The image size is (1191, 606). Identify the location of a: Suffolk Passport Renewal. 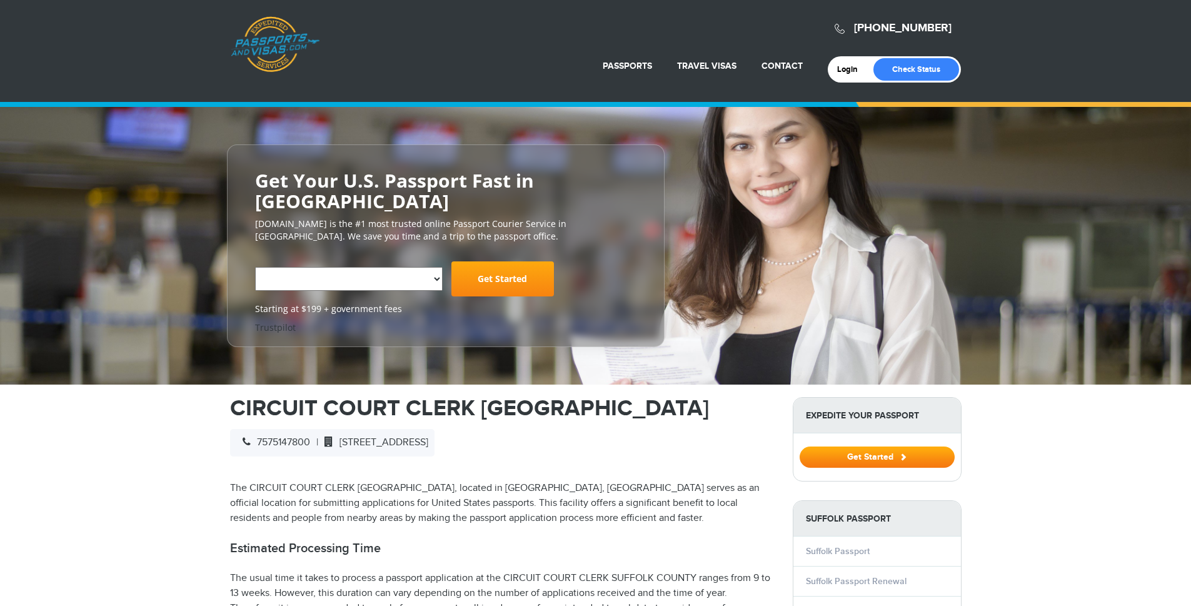
(856, 581).